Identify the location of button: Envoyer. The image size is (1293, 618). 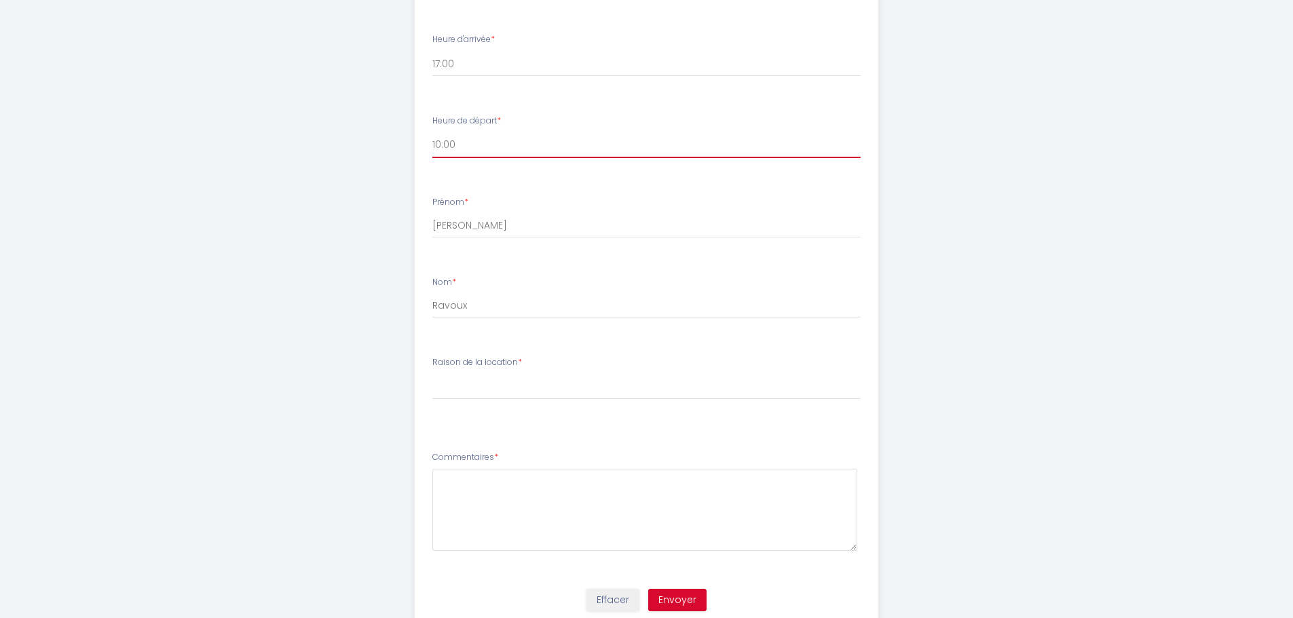
(677, 601).